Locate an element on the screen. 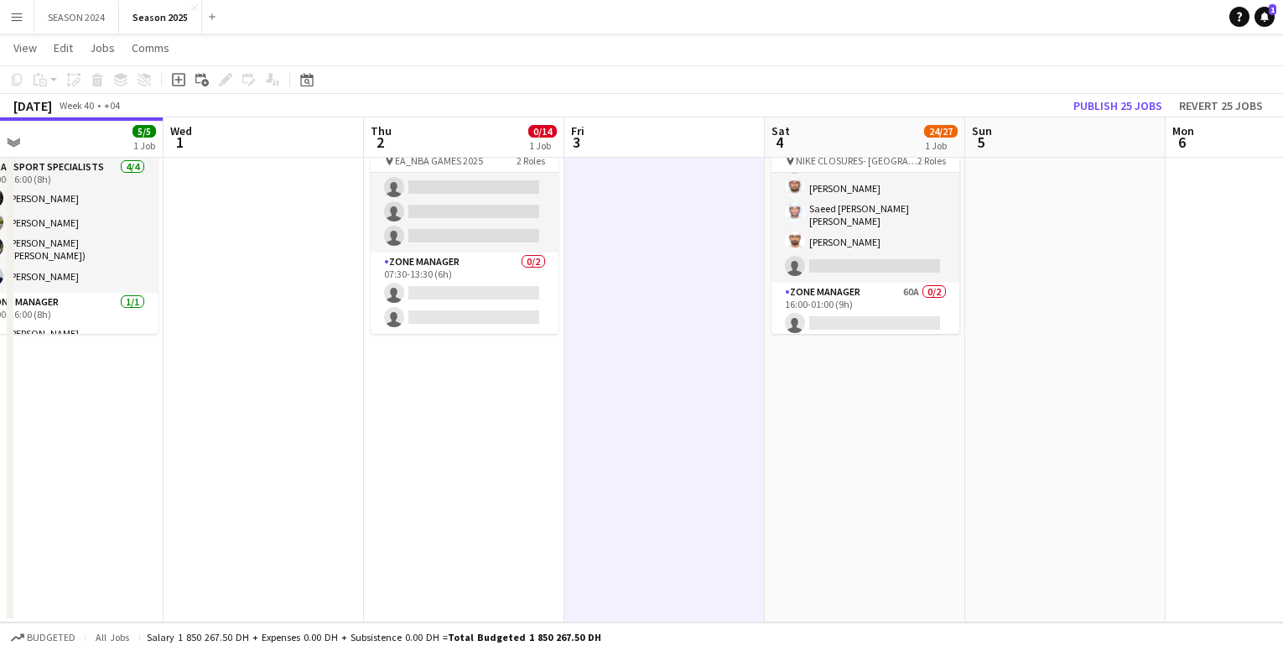 This screenshot has width=1283, height=651. span: Jobs is located at coordinates (102, 48).